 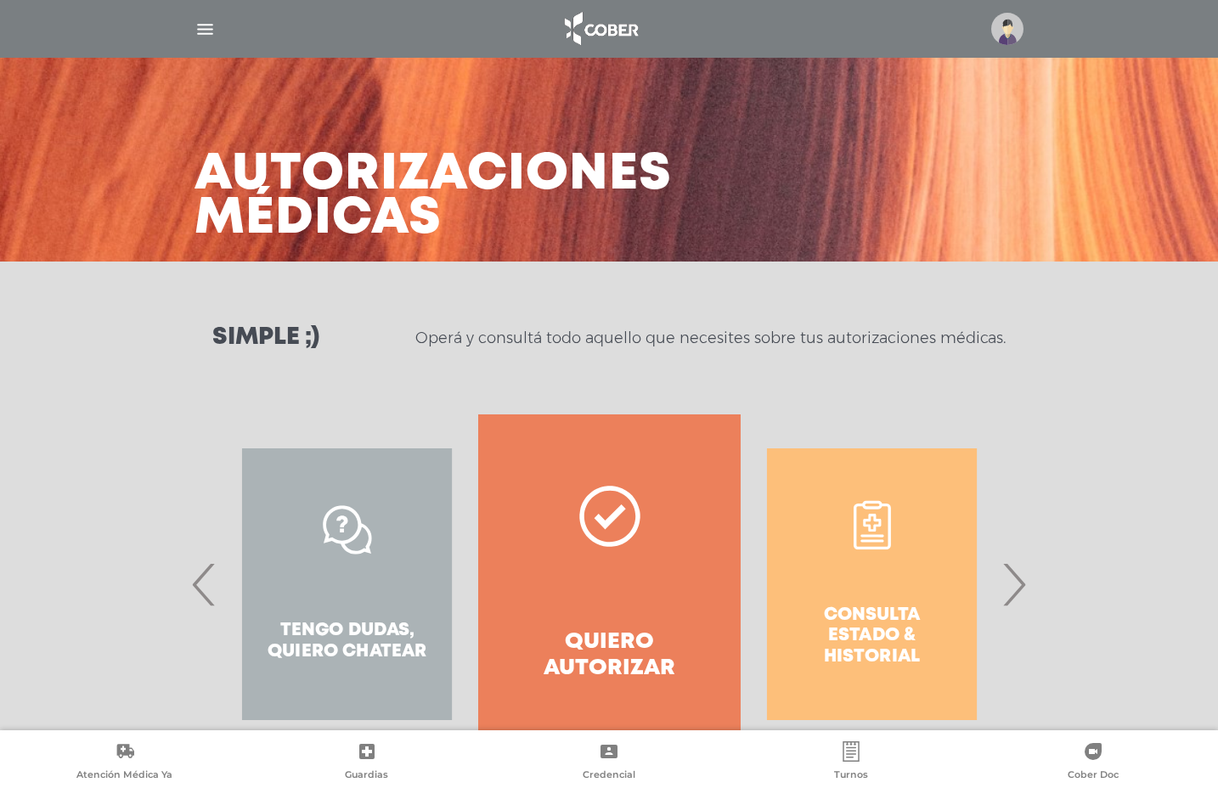 What do you see at coordinates (124, 776) in the screenshot?
I see `span: Atención Médica Ya` at bounding box center [124, 776].